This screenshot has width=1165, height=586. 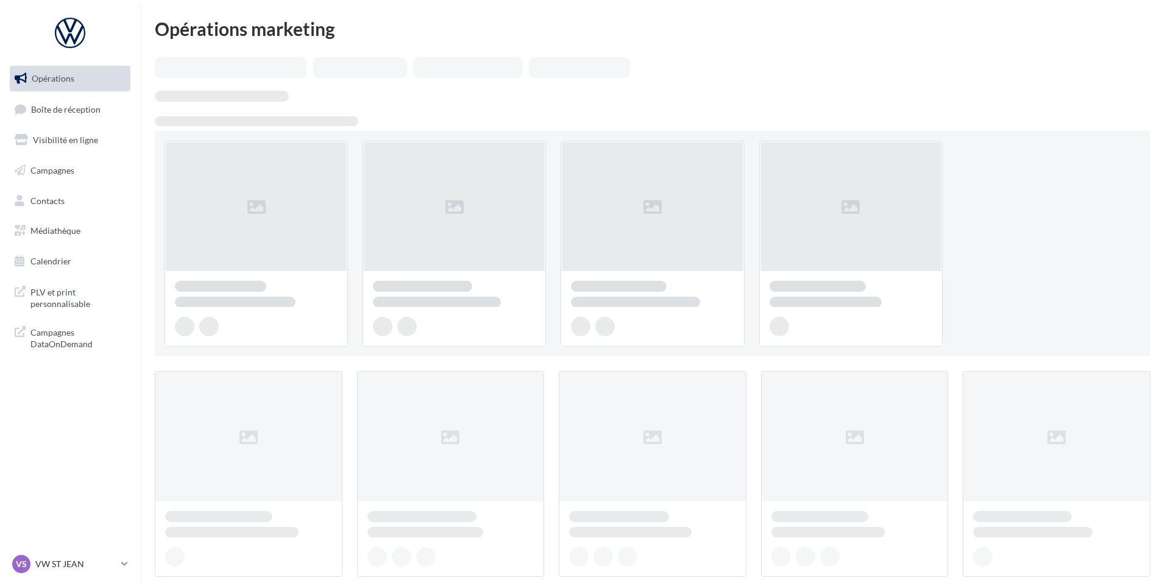 I want to click on span: Campagnes DataOnDemand, so click(x=78, y=337).